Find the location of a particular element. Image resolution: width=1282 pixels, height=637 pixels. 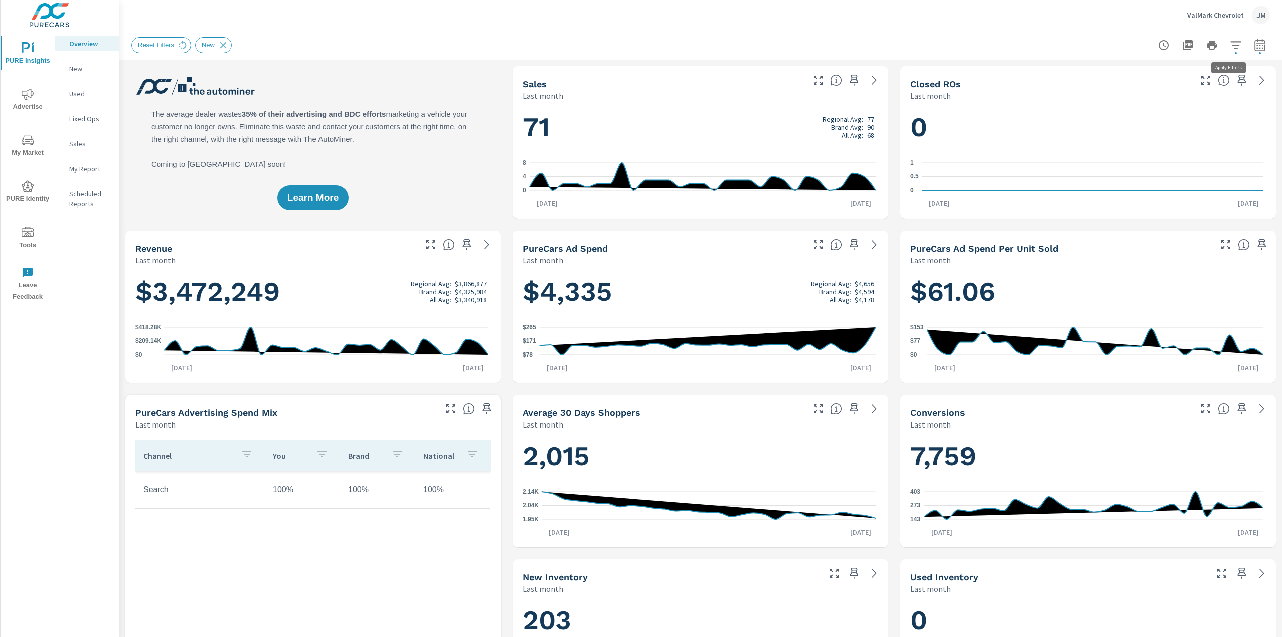

h5: Used Inventory is located at coordinates (944, 577).